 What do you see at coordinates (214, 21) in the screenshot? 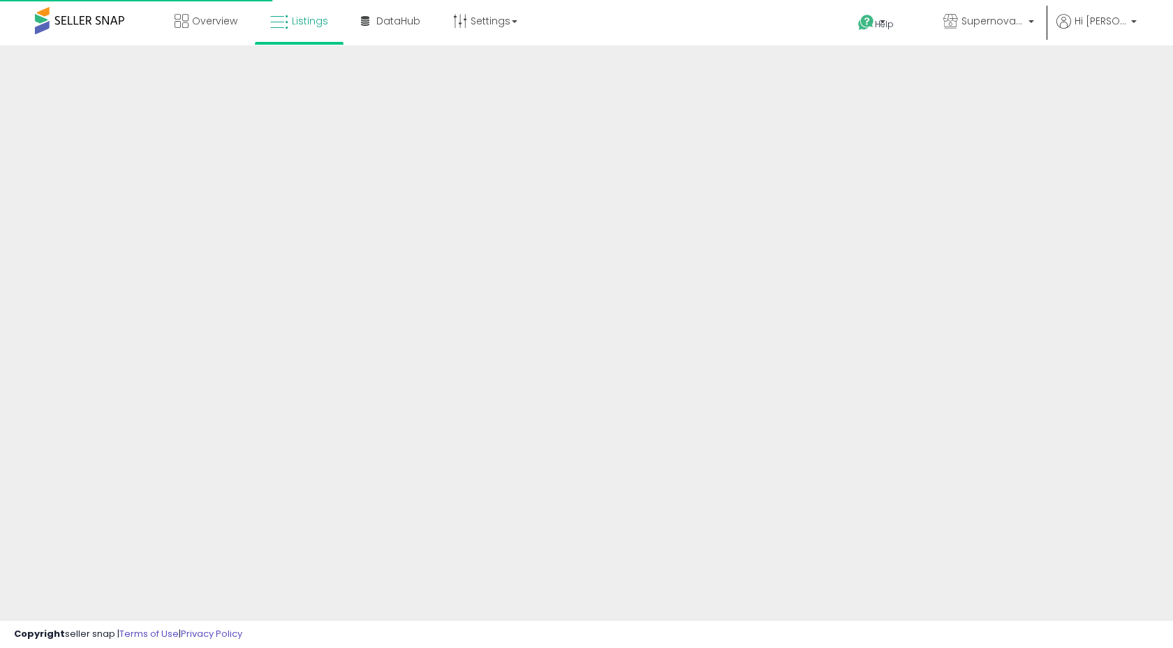
I see `span: Overview` at bounding box center [214, 21].